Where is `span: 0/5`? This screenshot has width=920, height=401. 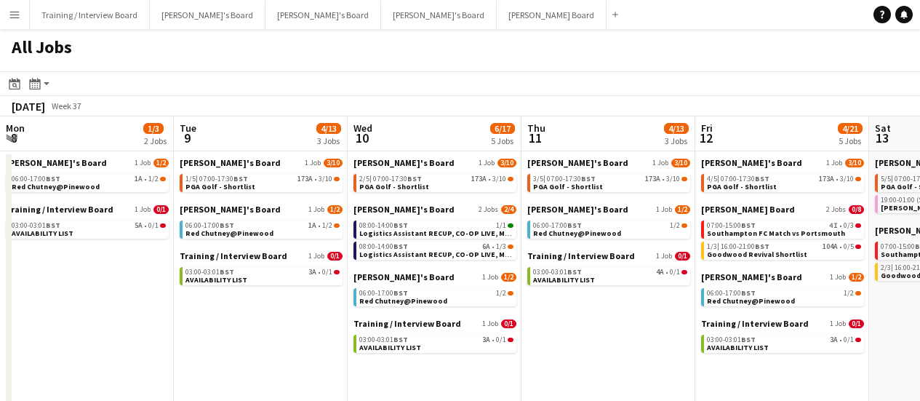 span: 0/5 is located at coordinates (848, 246).